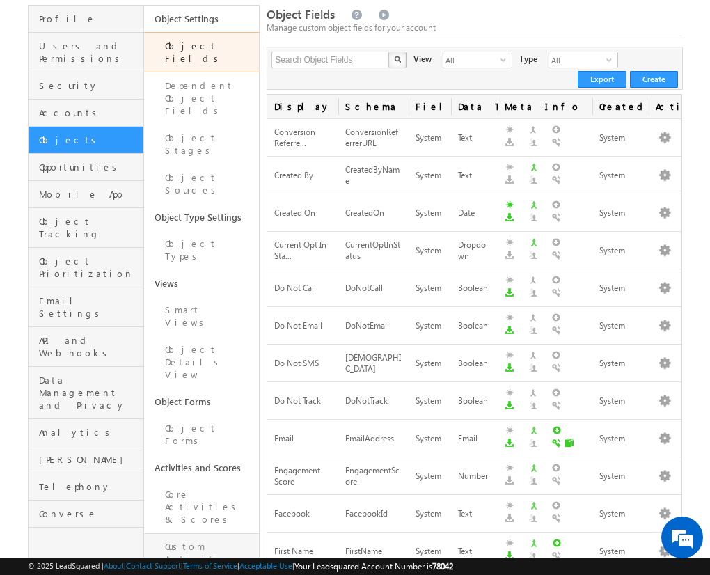 The height and width of the screenshot is (575, 710). I want to click on div: FirstName, so click(373, 551).